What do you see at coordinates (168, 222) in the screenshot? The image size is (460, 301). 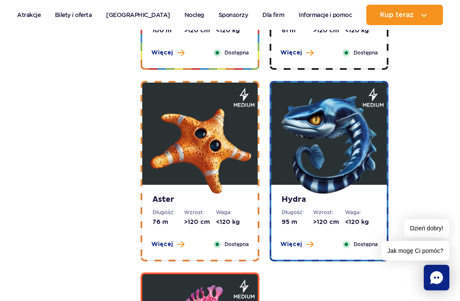 I see `dd: 76 m` at bounding box center [168, 222].